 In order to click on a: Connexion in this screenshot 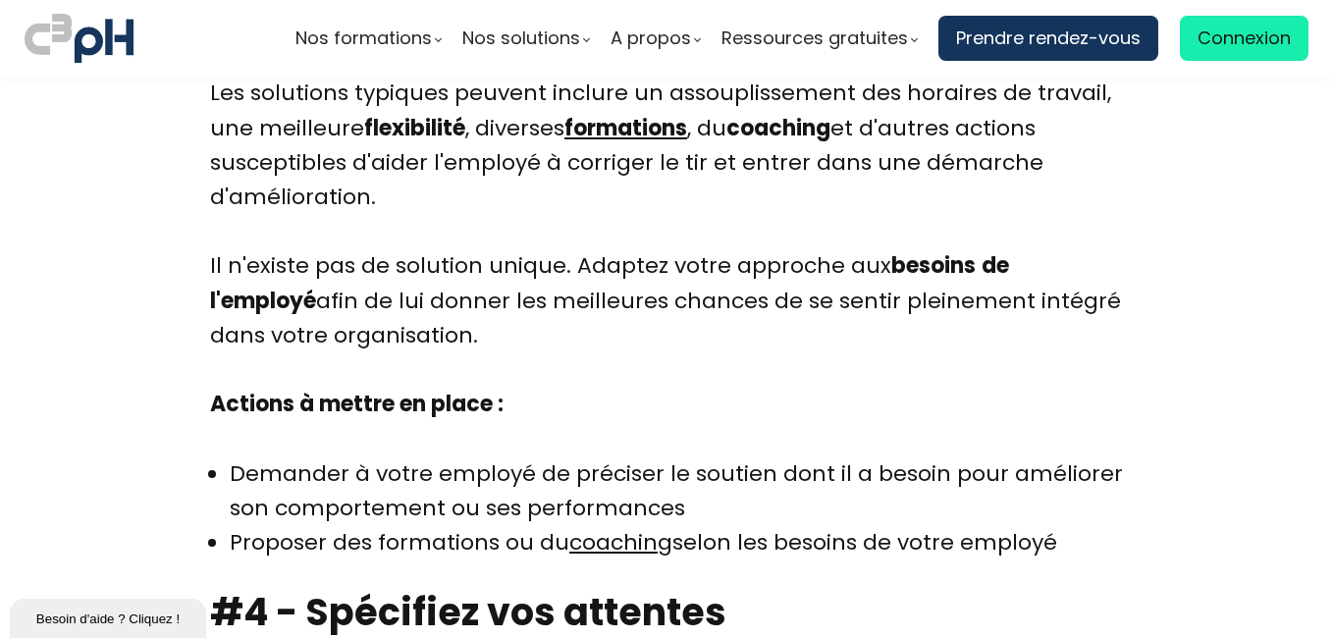, I will do `click(1244, 38)`.